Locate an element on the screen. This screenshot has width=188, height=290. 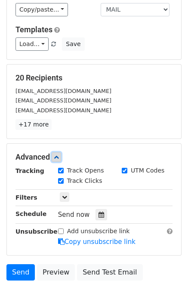
a: Preview is located at coordinates (56, 272).